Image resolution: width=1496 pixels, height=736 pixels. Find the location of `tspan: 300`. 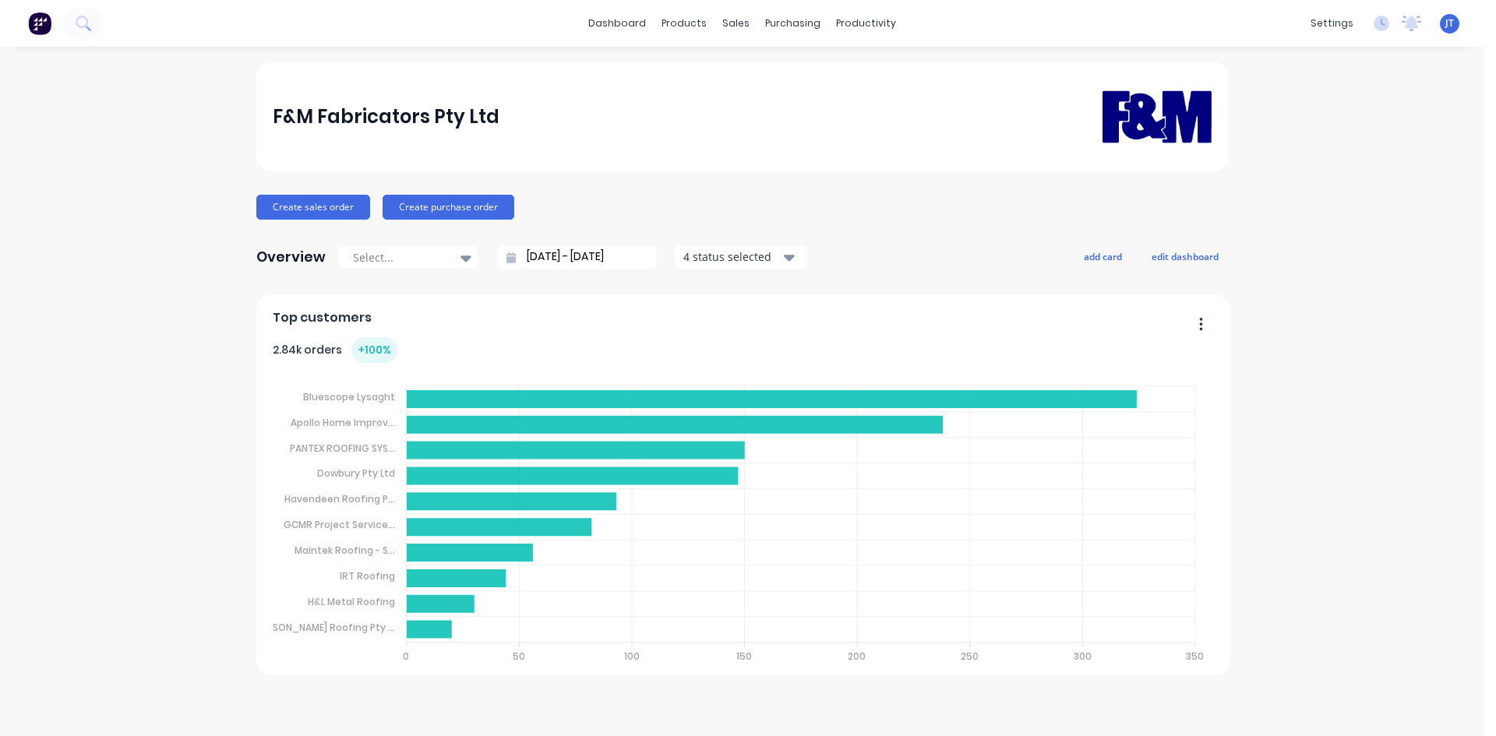

tspan: 300 is located at coordinates (1083, 656).